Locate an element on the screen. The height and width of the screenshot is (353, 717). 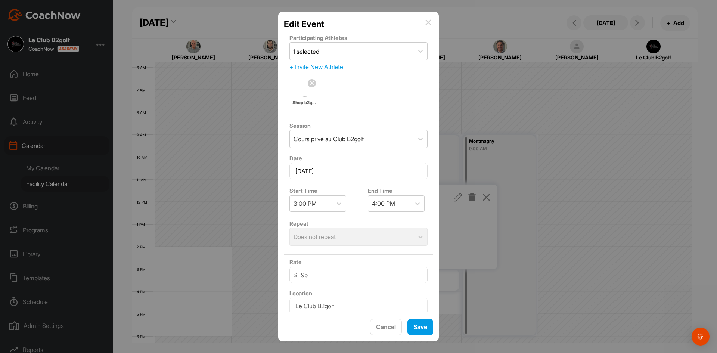
button: Save is located at coordinates (420, 327).